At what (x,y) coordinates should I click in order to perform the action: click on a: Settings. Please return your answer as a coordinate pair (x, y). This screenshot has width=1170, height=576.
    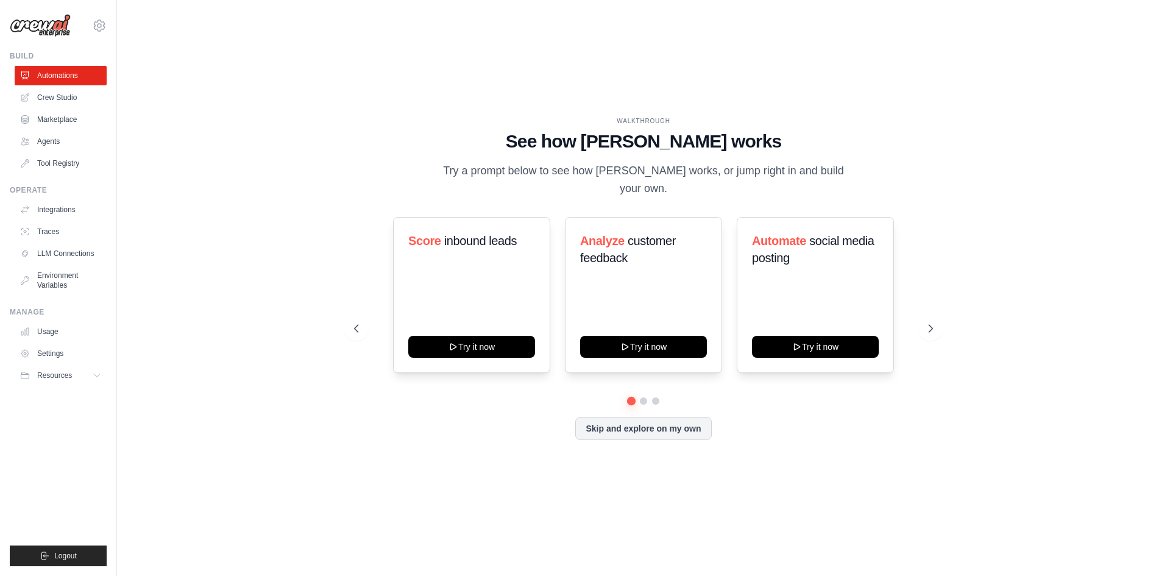
    Looking at the image, I should click on (60, 353).